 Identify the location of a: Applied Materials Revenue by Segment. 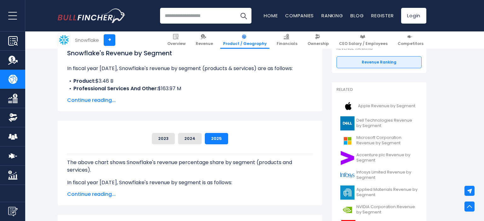
(379, 193).